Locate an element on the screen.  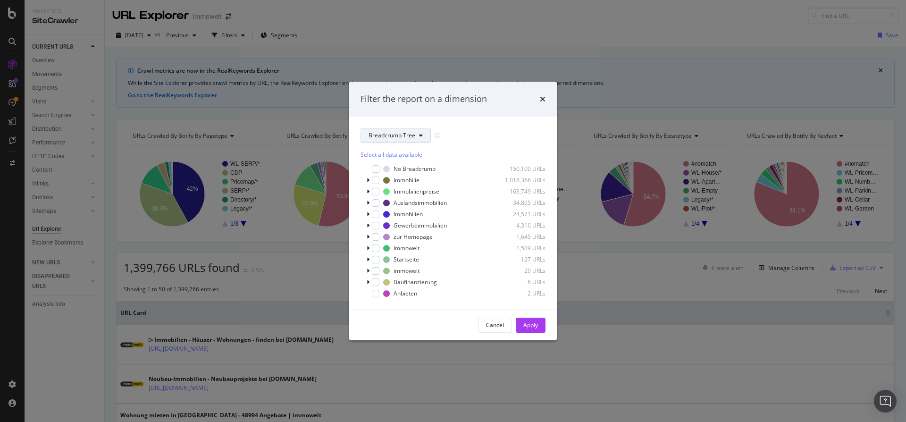
div: Apply is located at coordinates (530, 325).